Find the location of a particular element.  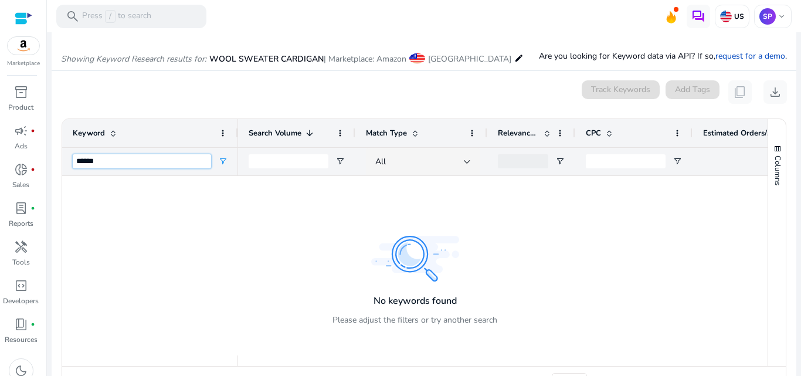

input: Search Volume Filter Input is located at coordinates (288, 161).